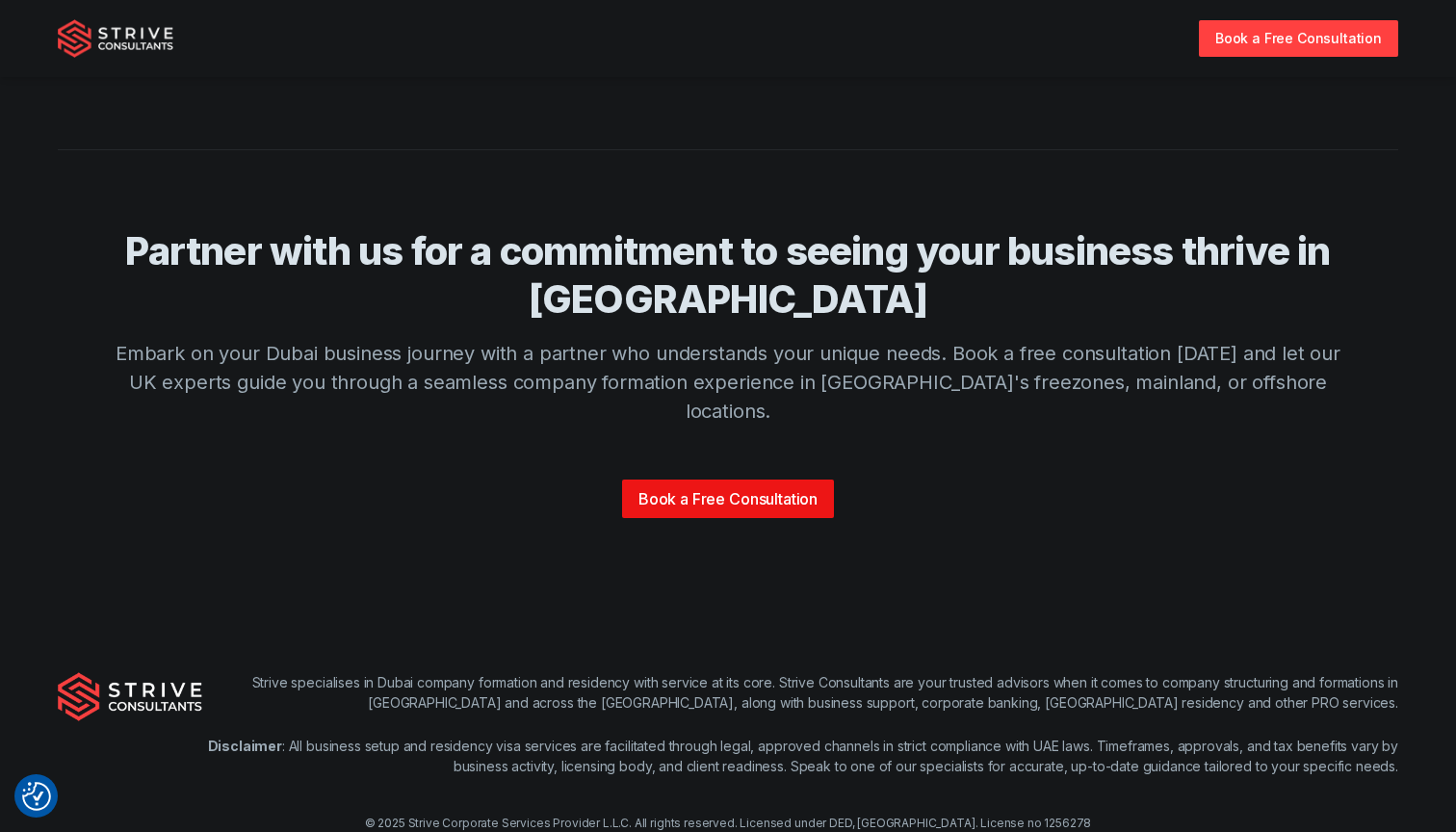 This screenshot has height=832, width=1456. What do you see at coordinates (244, 745) in the screenshot?
I see `strong: Disclaimer` at bounding box center [244, 745].